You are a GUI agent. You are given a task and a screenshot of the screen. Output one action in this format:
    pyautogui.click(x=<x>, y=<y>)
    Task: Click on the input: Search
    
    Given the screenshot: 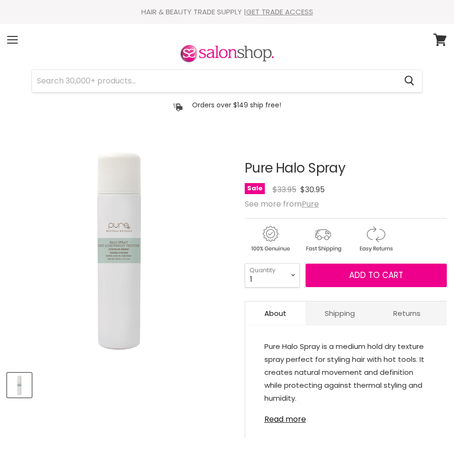 What is the action you would take?
    pyautogui.click(x=214, y=81)
    